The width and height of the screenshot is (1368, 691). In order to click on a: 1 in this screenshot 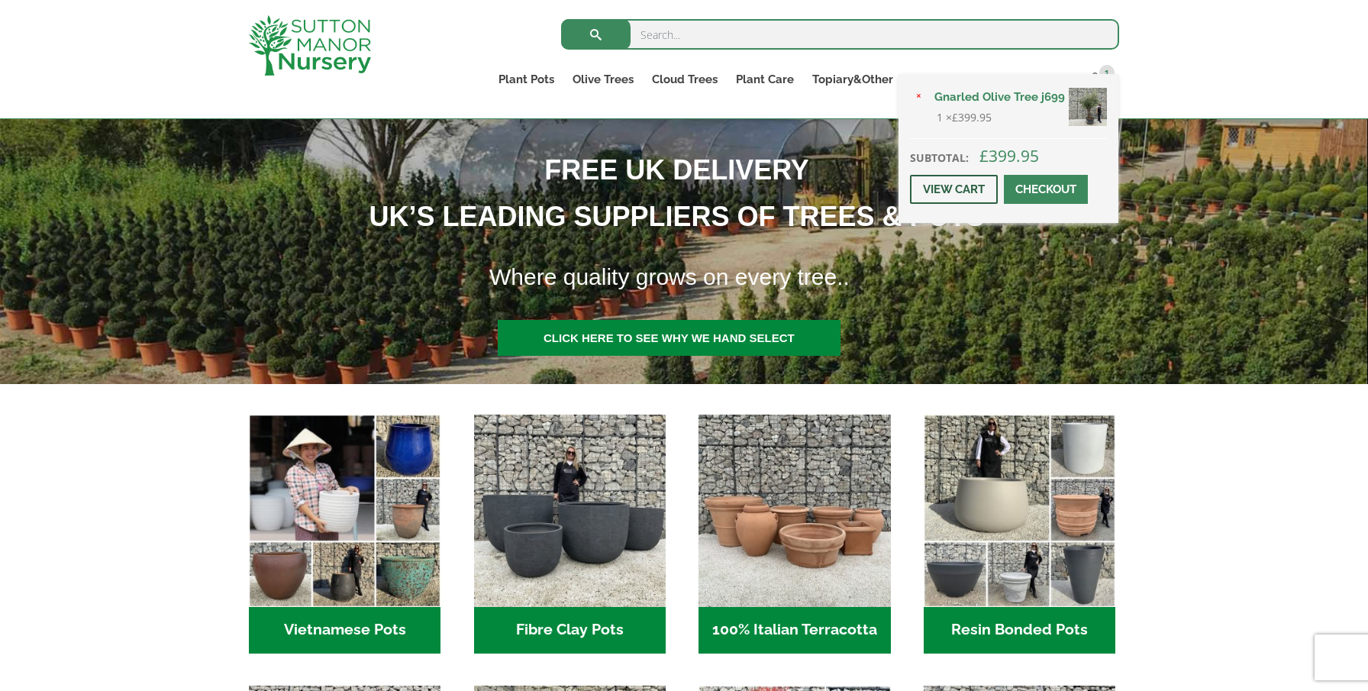, I will do `click(1099, 79)`.